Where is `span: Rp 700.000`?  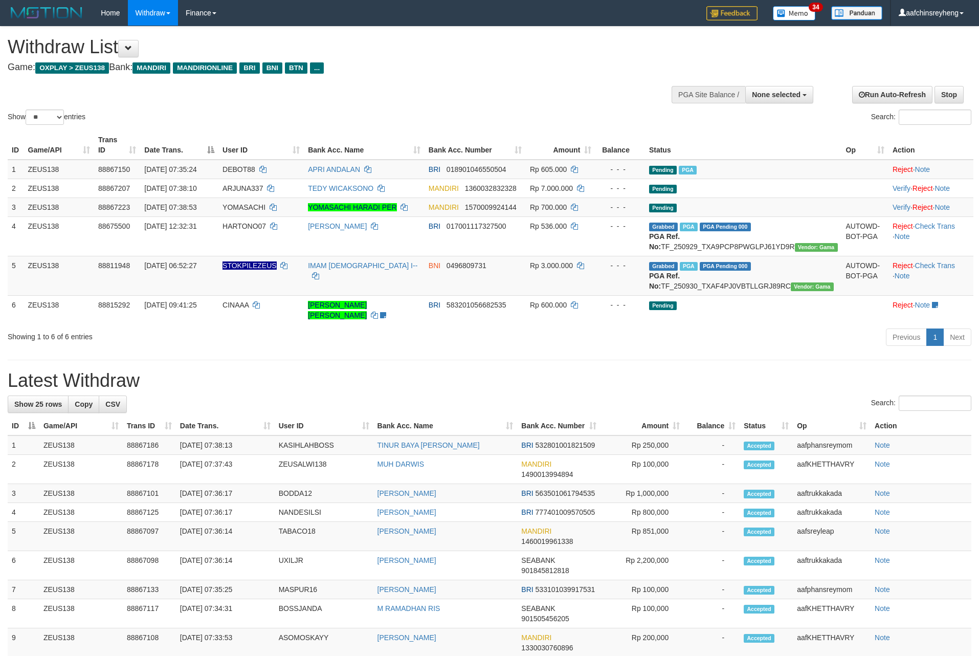 span: Rp 700.000 is located at coordinates (548, 207).